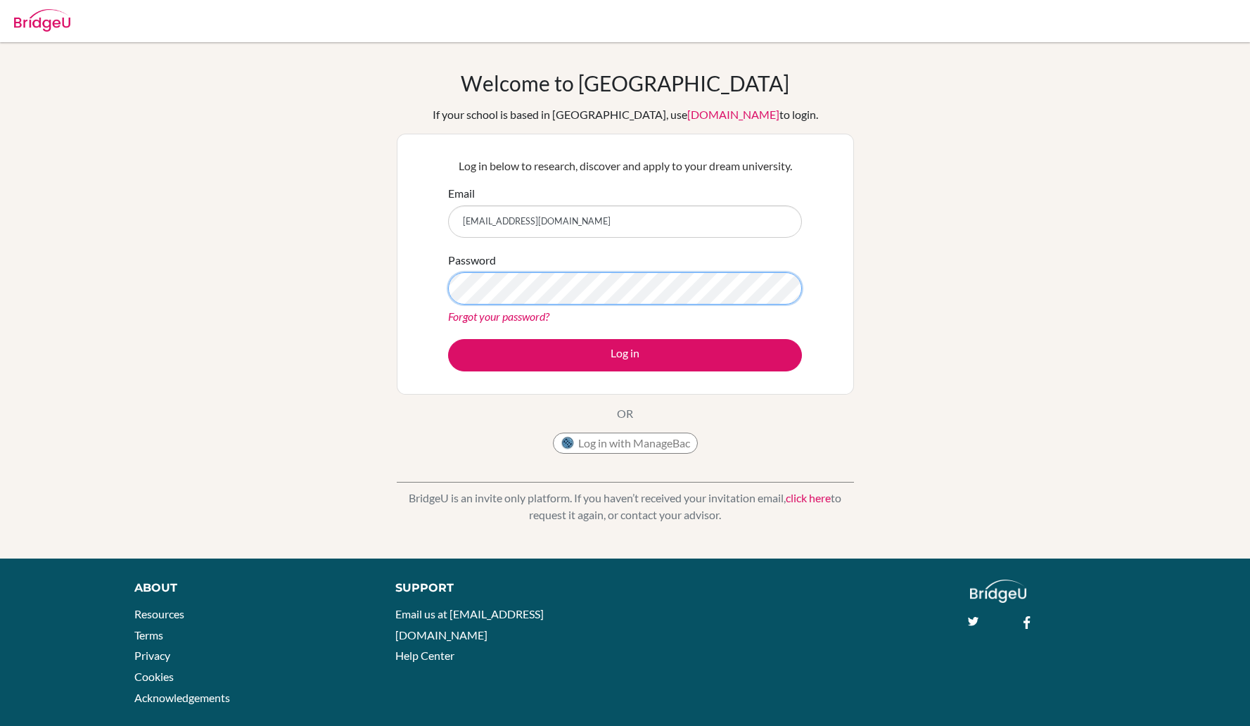  Describe the element at coordinates (425, 655) in the screenshot. I see `a: Help Center` at that location.